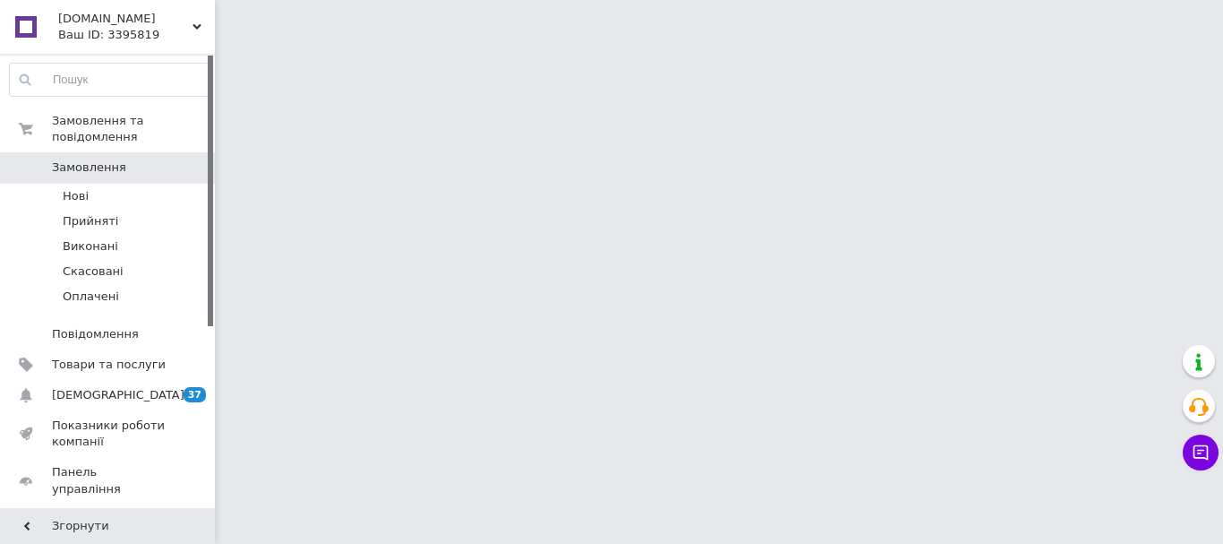 This screenshot has width=1223, height=544. I want to click on span: Панель управління, so click(108, 480).